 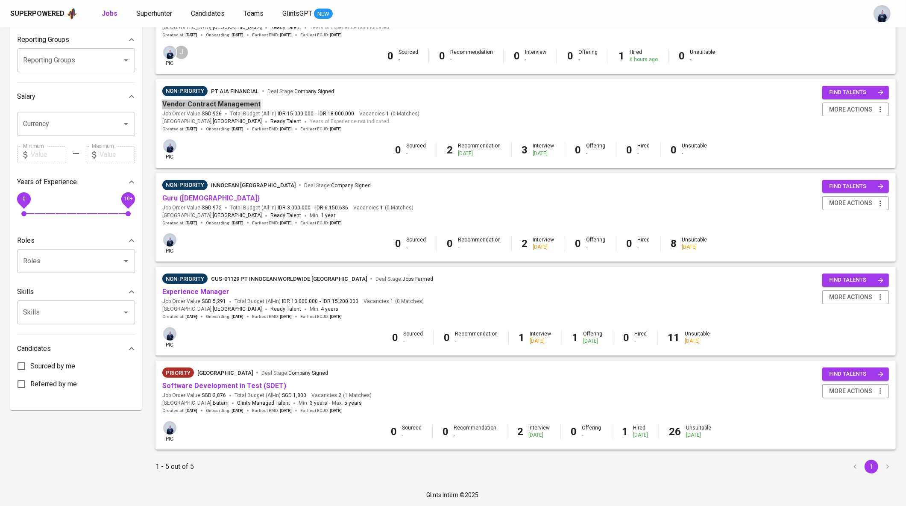 What do you see at coordinates (178, 373) in the screenshot?
I see `span: Priority` at bounding box center [178, 373].